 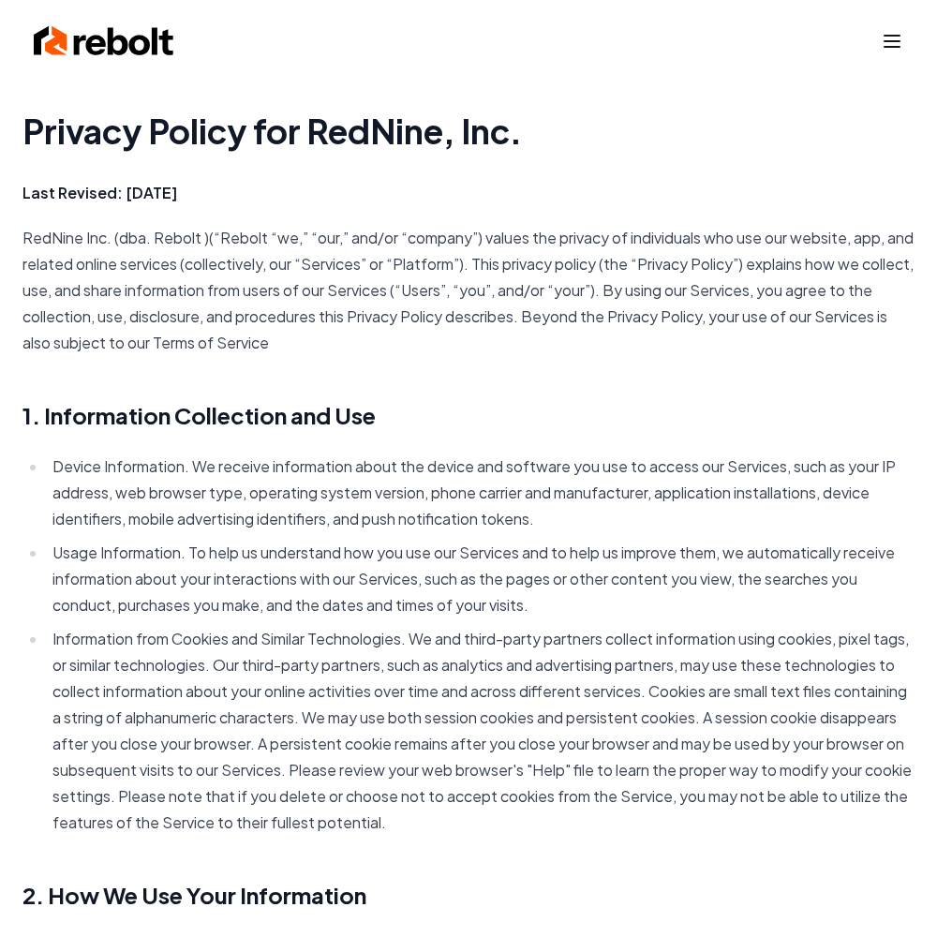 I want to click on li: Usage Information. To help us understand how you use our Services and to help us improve them, we..., so click(x=481, y=579).